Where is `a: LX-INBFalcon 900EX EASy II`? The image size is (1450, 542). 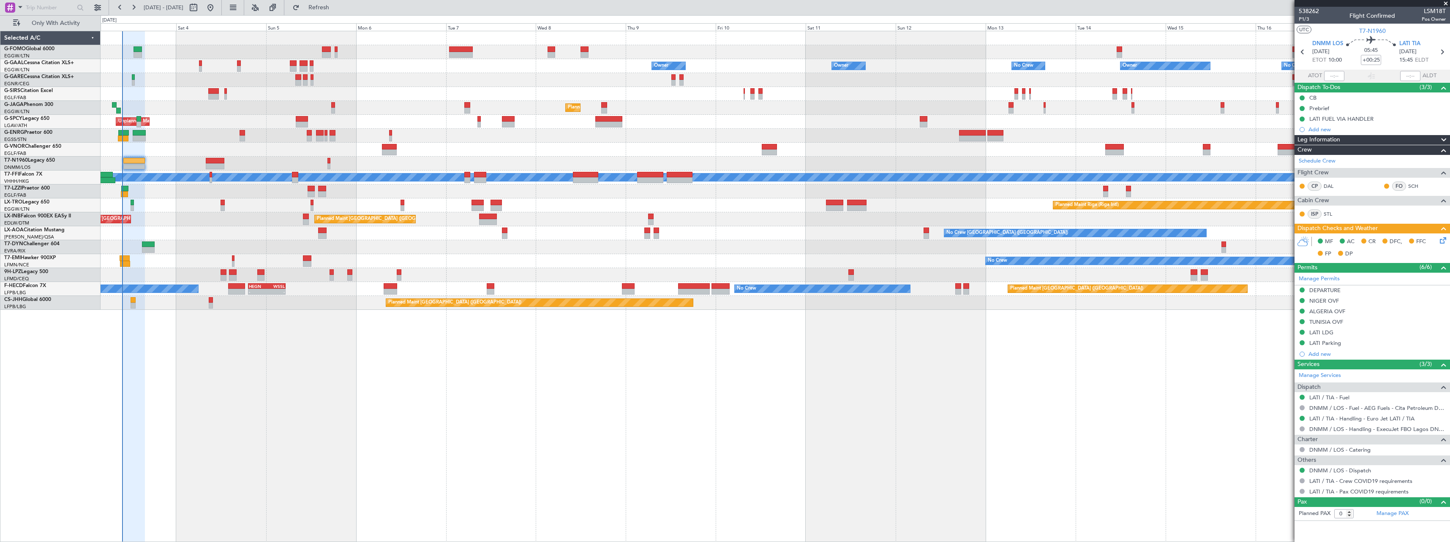
a: LX-INBFalcon 900EX EASy II is located at coordinates (38, 216).